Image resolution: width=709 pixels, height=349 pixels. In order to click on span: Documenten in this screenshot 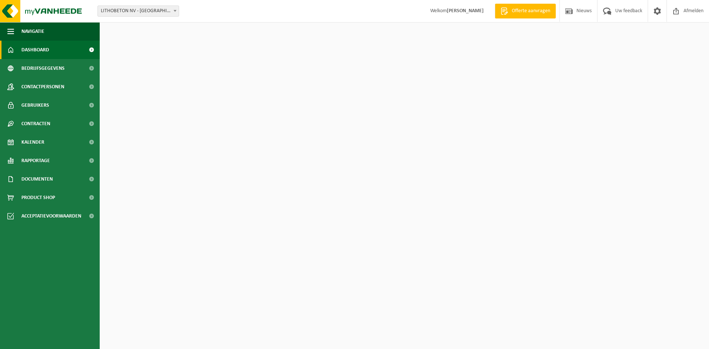, I will do `click(37, 179)`.